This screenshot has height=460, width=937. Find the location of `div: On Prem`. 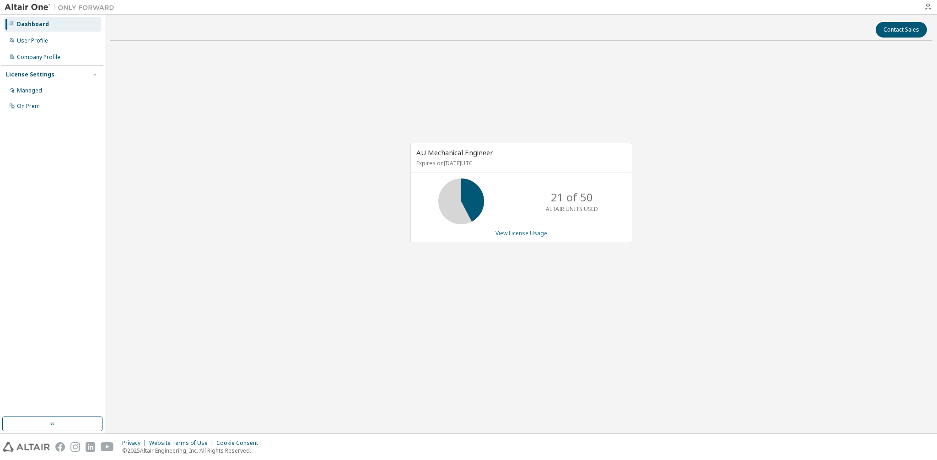

div: On Prem is located at coordinates (28, 106).